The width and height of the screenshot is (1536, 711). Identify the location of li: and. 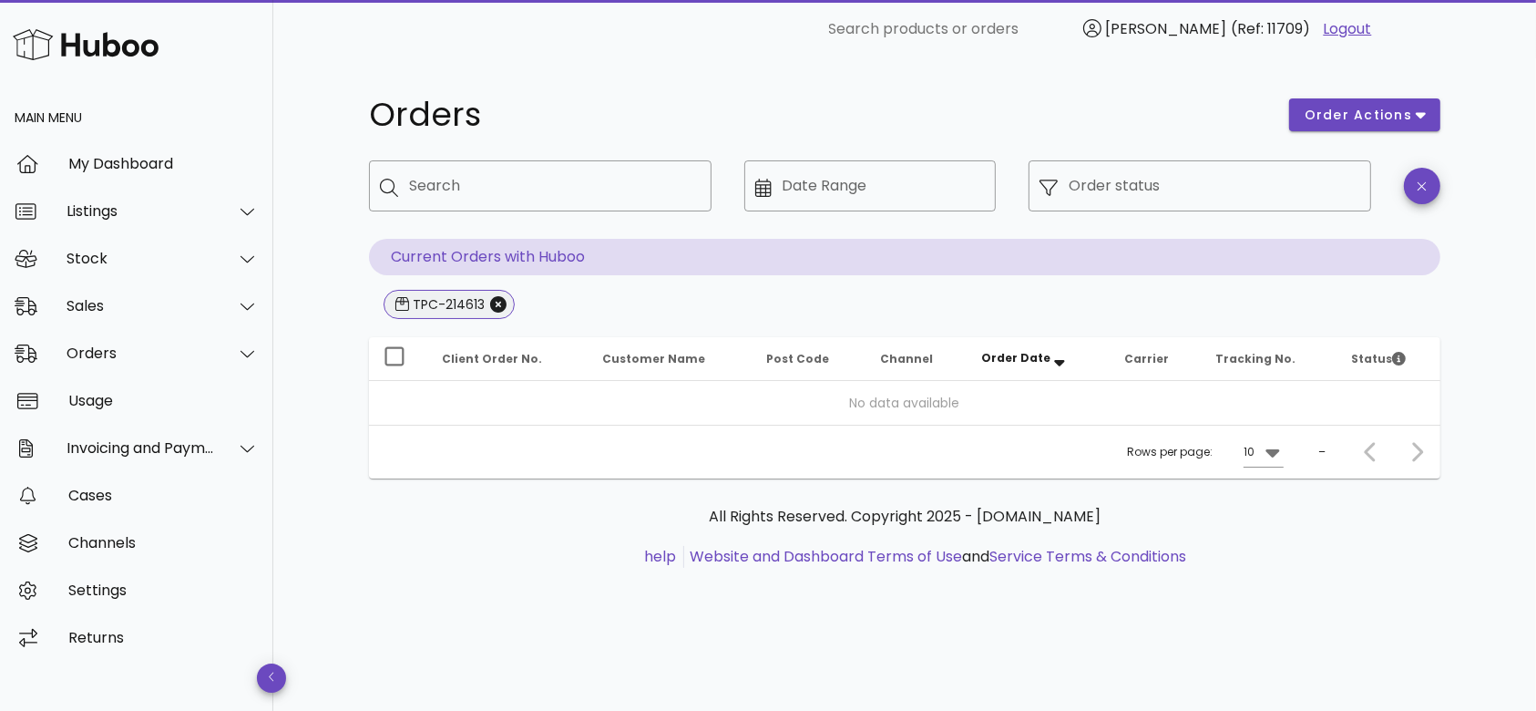
(936, 557).